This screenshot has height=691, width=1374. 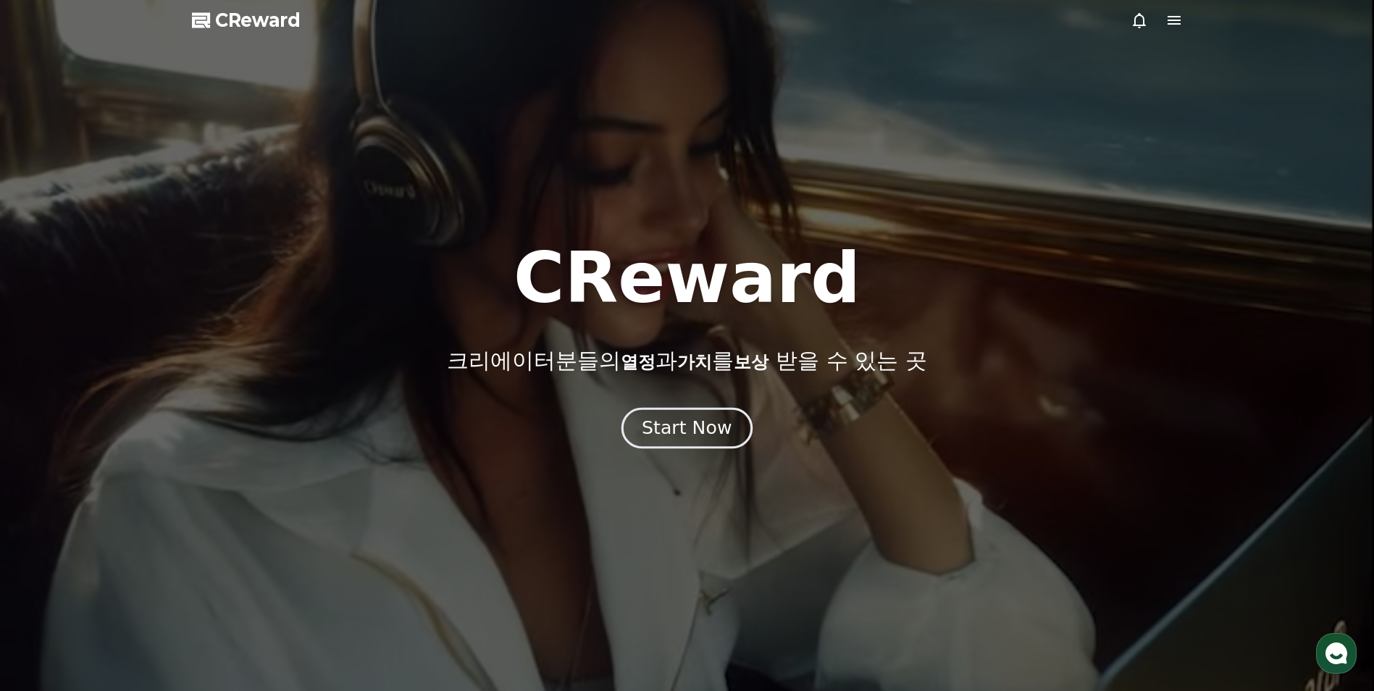 What do you see at coordinates (232, 477) in the screenshot?
I see `a: 설정` at bounding box center [232, 477].